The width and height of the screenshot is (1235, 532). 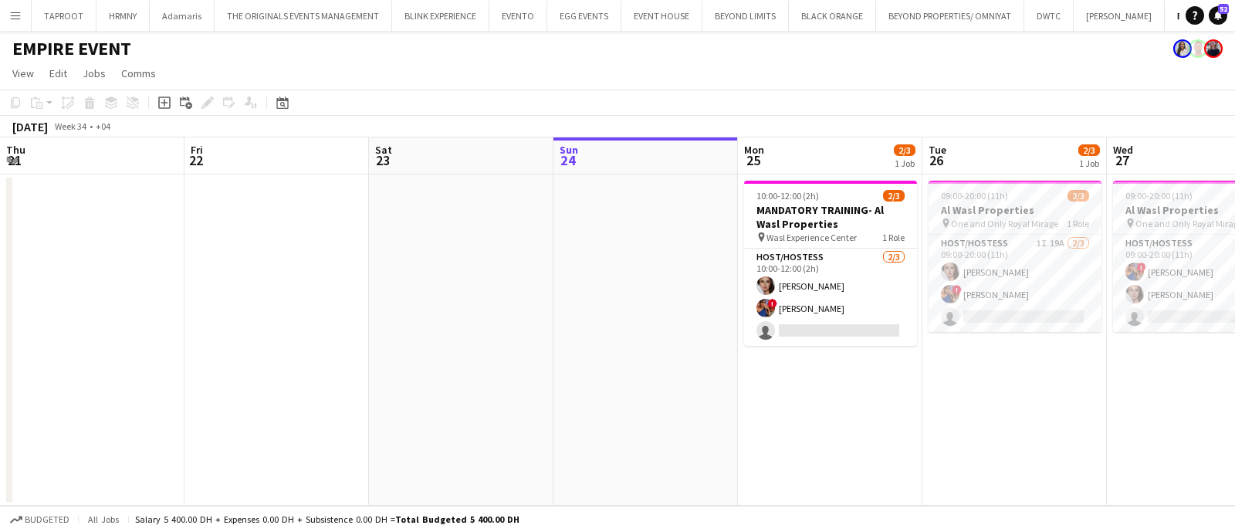 I want to click on span: Fri, so click(x=197, y=150).